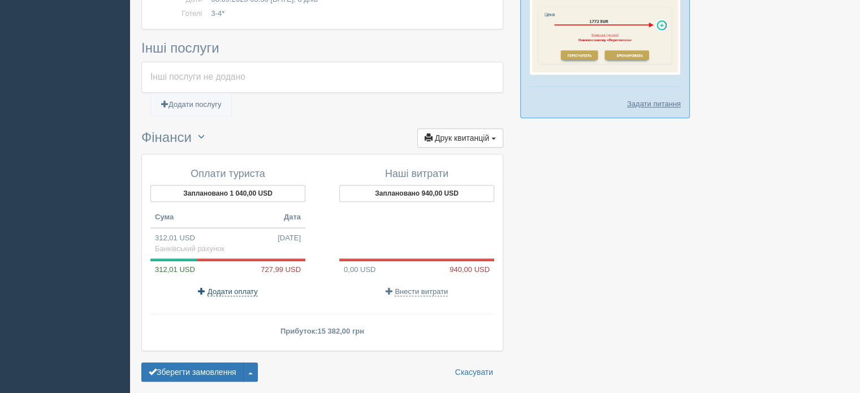  I want to click on a: Задати питання, so click(653, 103).